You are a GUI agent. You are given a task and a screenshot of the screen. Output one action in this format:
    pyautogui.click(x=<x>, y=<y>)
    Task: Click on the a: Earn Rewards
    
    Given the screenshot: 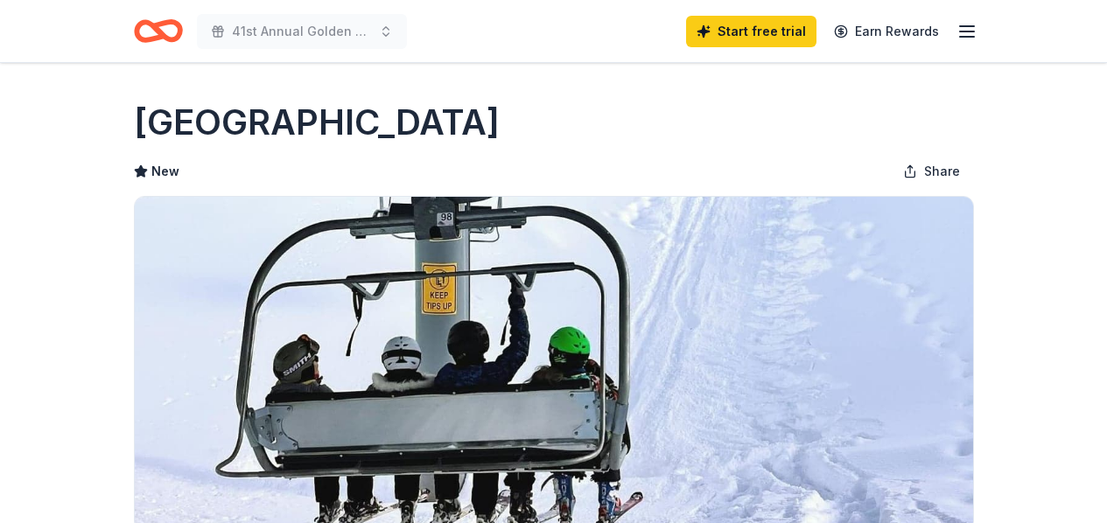 What is the action you would take?
    pyautogui.click(x=887, y=32)
    